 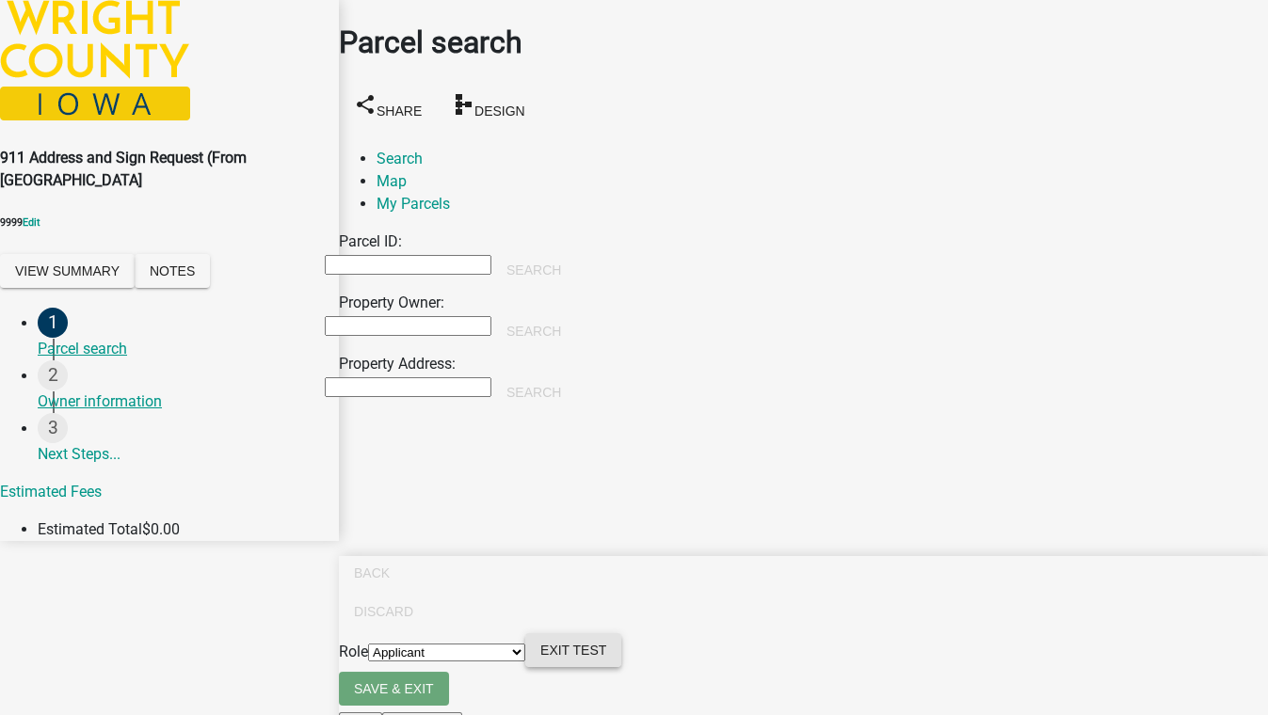 What do you see at coordinates (393, 689) in the screenshot?
I see `button: Save & Exit` at bounding box center [393, 689].